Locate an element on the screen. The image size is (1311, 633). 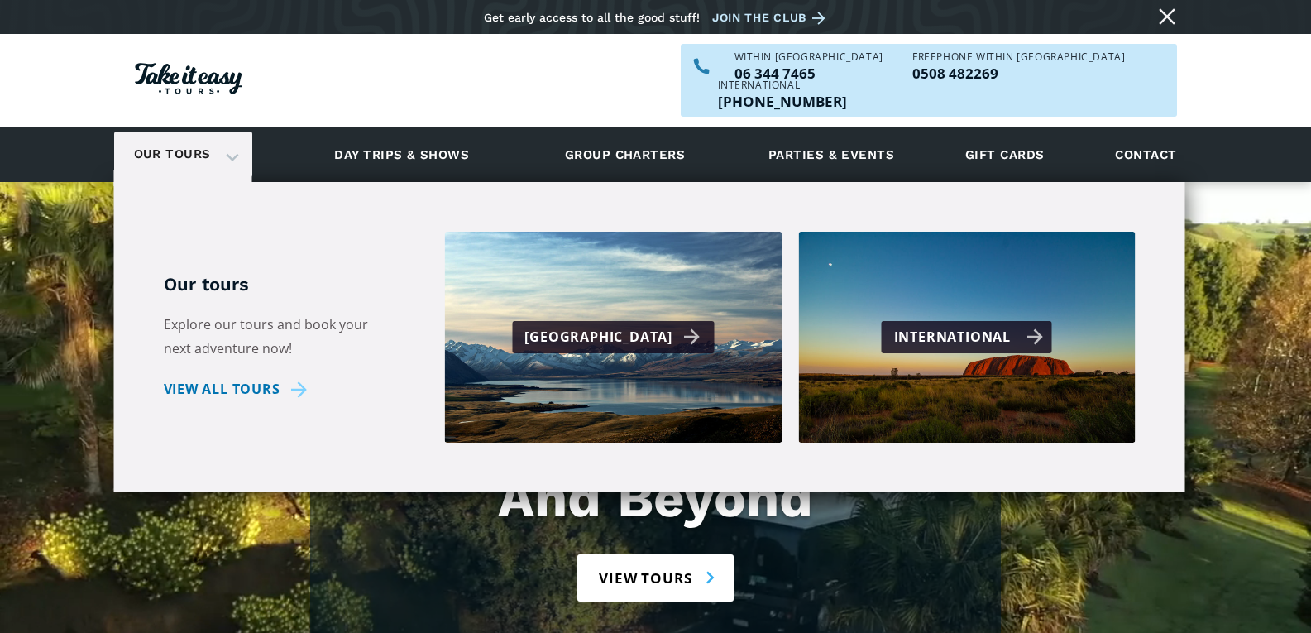
div: Get early access to all the good stuff! is located at coordinates (591, 17).